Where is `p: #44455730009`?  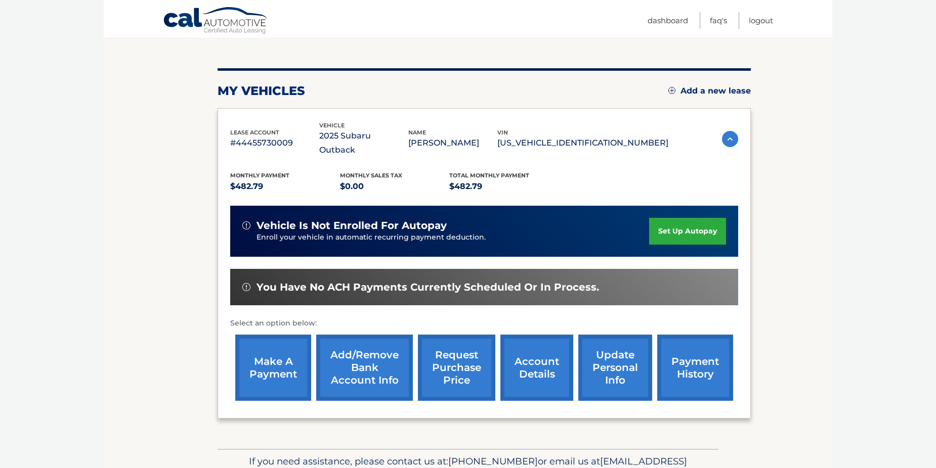 p: #44455730009 is located at coordinates (275, 143).